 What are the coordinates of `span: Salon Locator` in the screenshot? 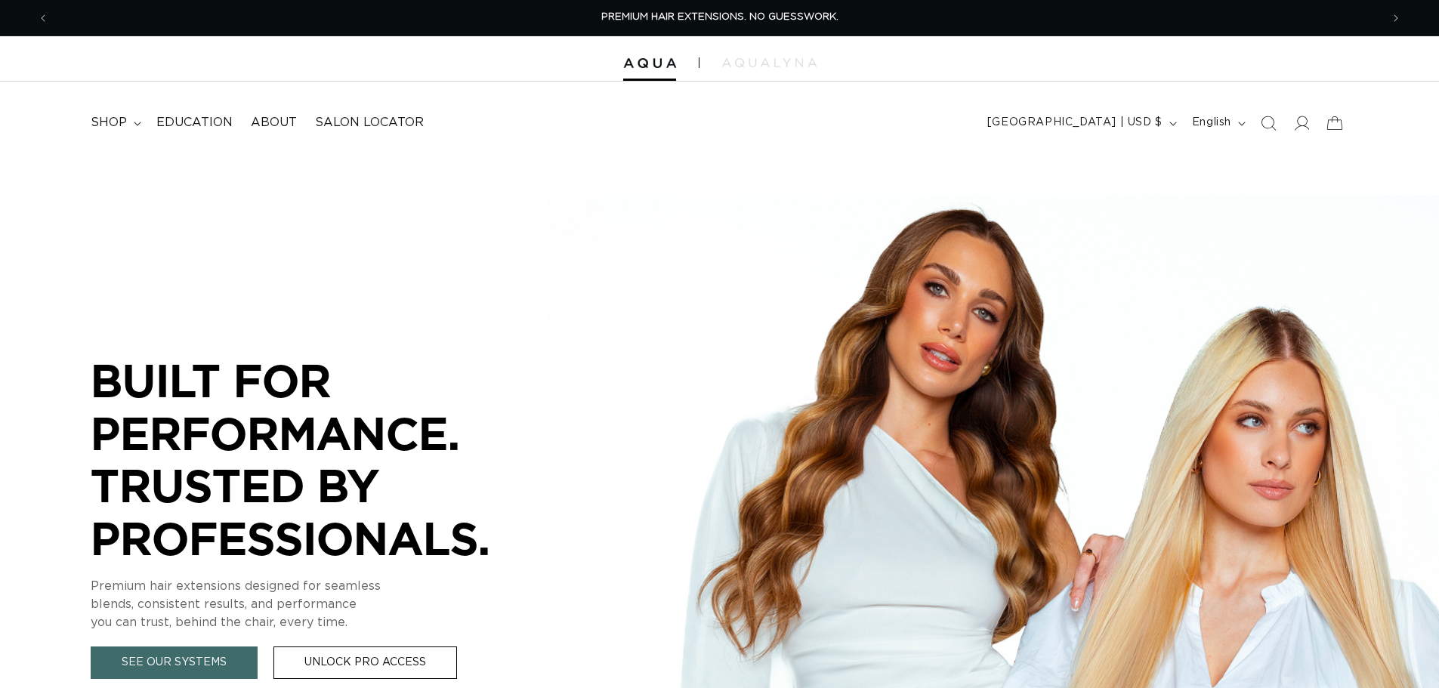 It's located at (369, 122).